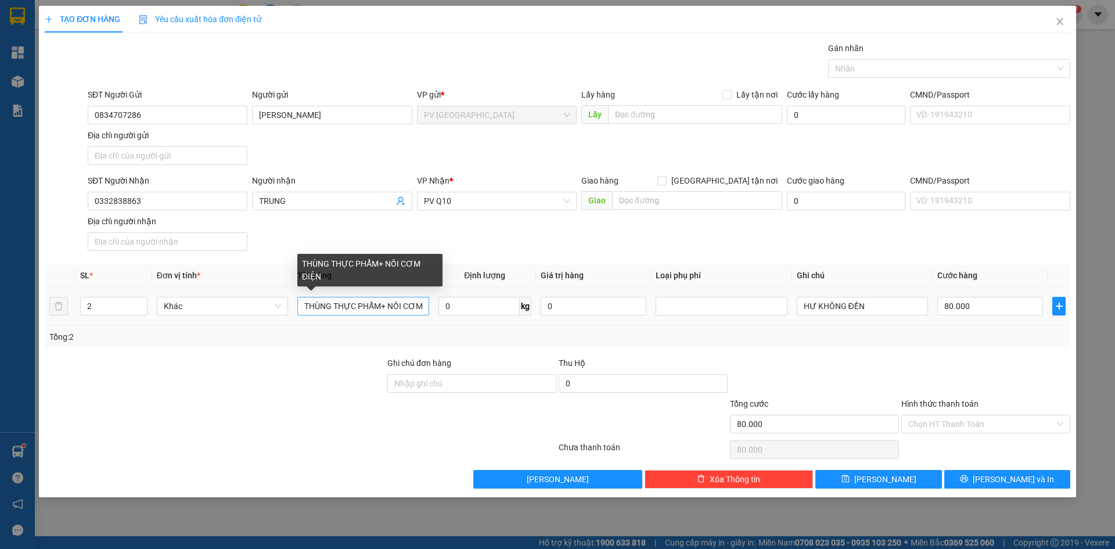 This screenshot has height=549, width=1115. Describe the element at coordinates (813, 95) in the screenshot. I see `label: Cước lấy hàng` at that location.